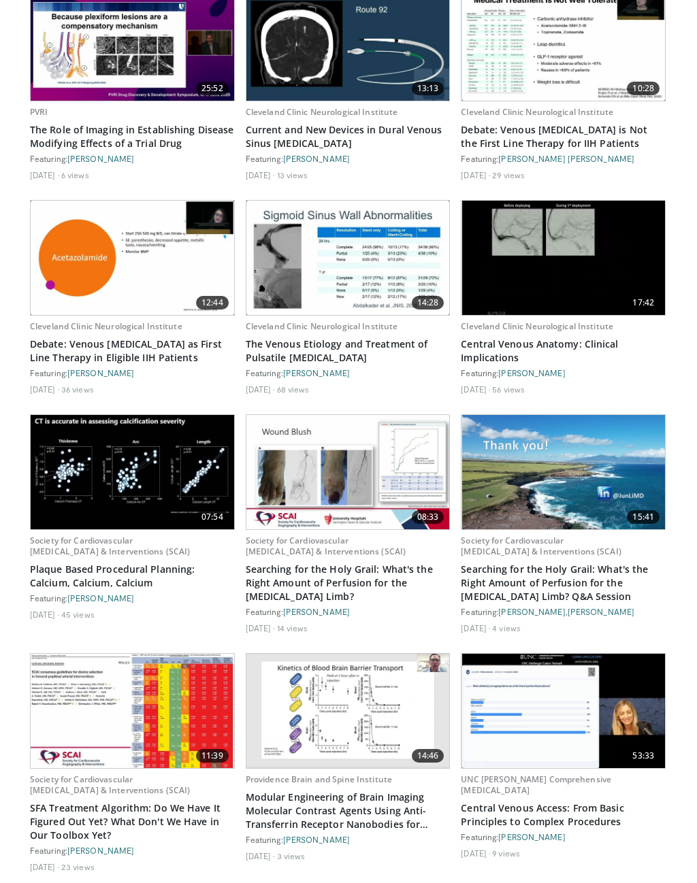 This screenshot has width=697, height=883. What do you see at coordinates (132, 822) in the screenshot?
I see `a: SFA Treatment Algorithm: Do We Have It Figured Out Yet? What Don't We Have in Our Toolbox Yet?` at bounding box center [132, 822].